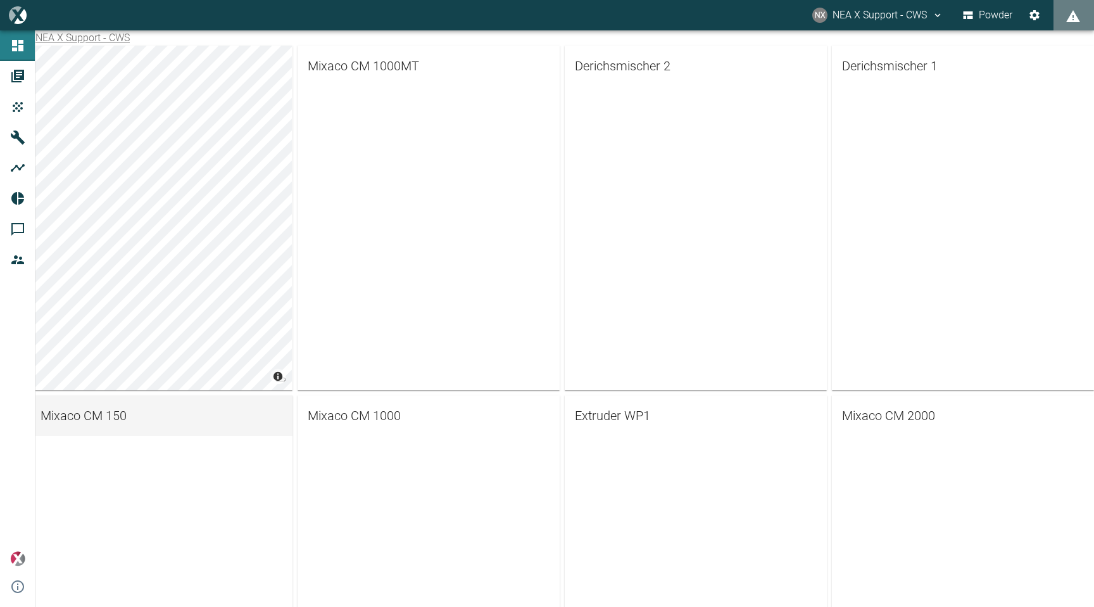 The height and width of the screenshot is (607, 1094). Describe the element at coordinates (696, 66) in the screenshot. I see `span: Derichsmischer 2` at that location.